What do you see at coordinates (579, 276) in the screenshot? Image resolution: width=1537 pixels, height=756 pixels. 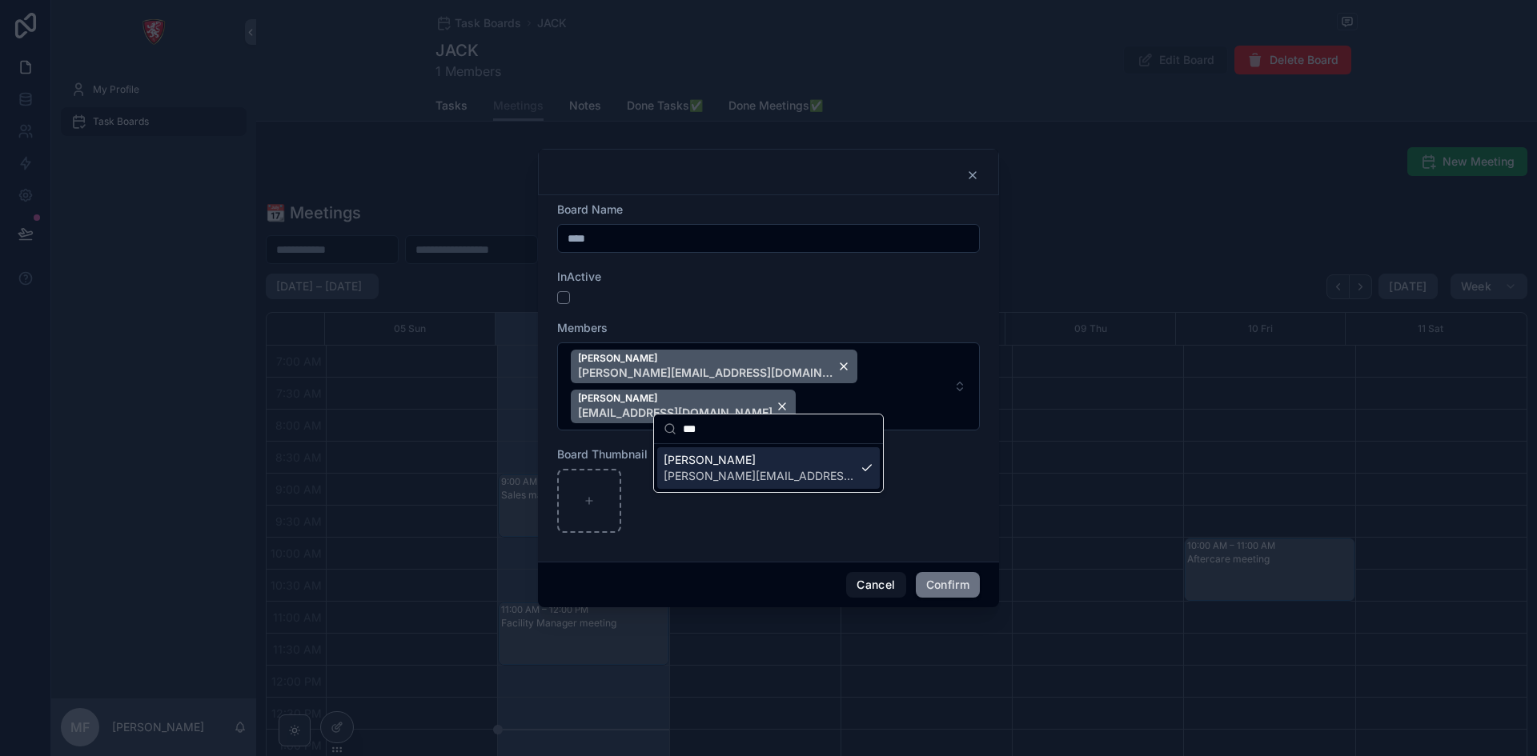 I see `span: InActive` at bounding box center [579, 276].